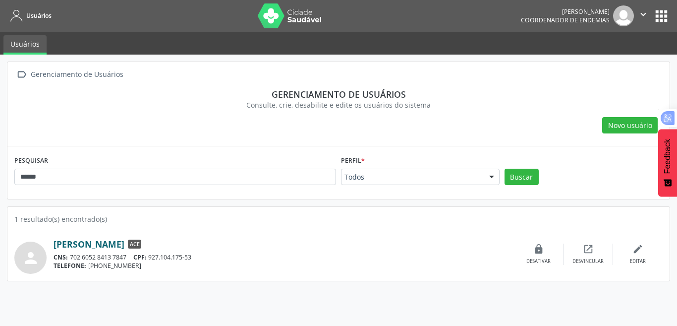 Image resolution: width=677 pixels, height=326 pixels. I want to click on div: Gerenciamento de Usuários, so click(77, 74).